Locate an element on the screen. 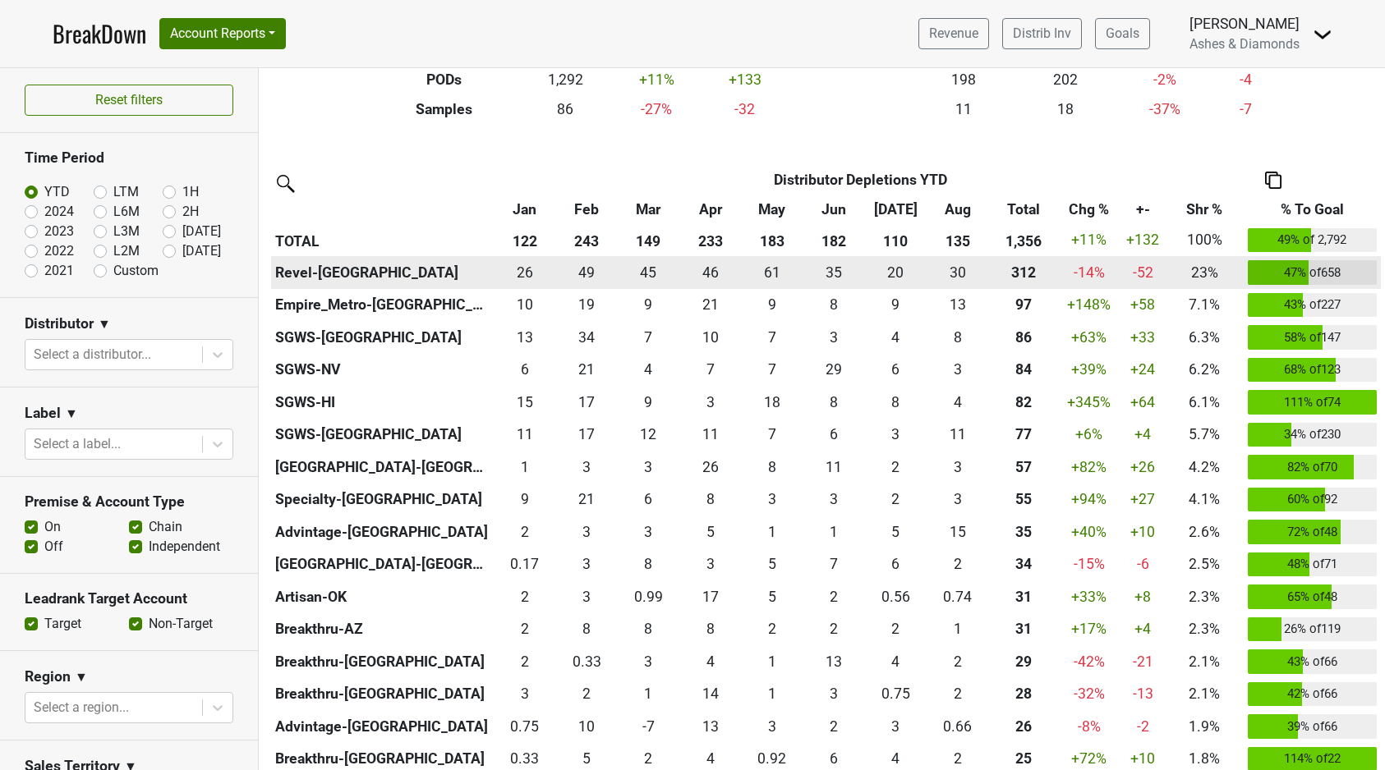 This screenshot has height=770, width=1385. td: 6.748 is located at coordinates (771, 338).